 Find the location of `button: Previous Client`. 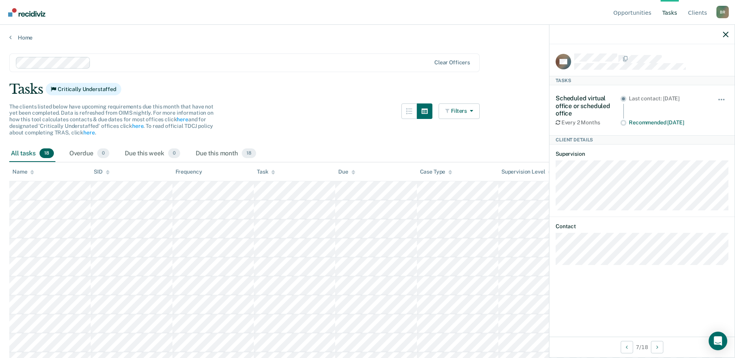

button: Previous Client is located at coordinates (626, 347).